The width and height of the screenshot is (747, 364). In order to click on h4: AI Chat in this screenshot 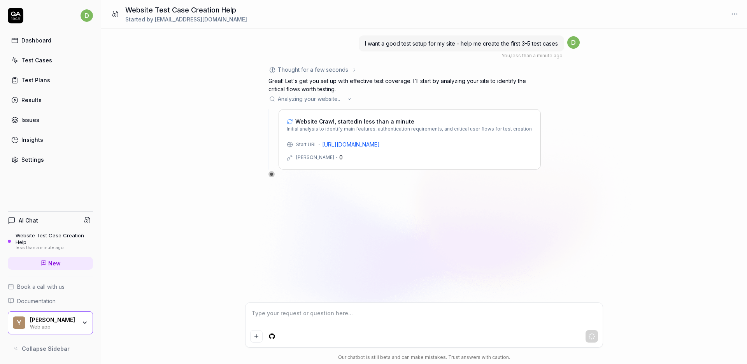, I will do `click(28, 220)`.